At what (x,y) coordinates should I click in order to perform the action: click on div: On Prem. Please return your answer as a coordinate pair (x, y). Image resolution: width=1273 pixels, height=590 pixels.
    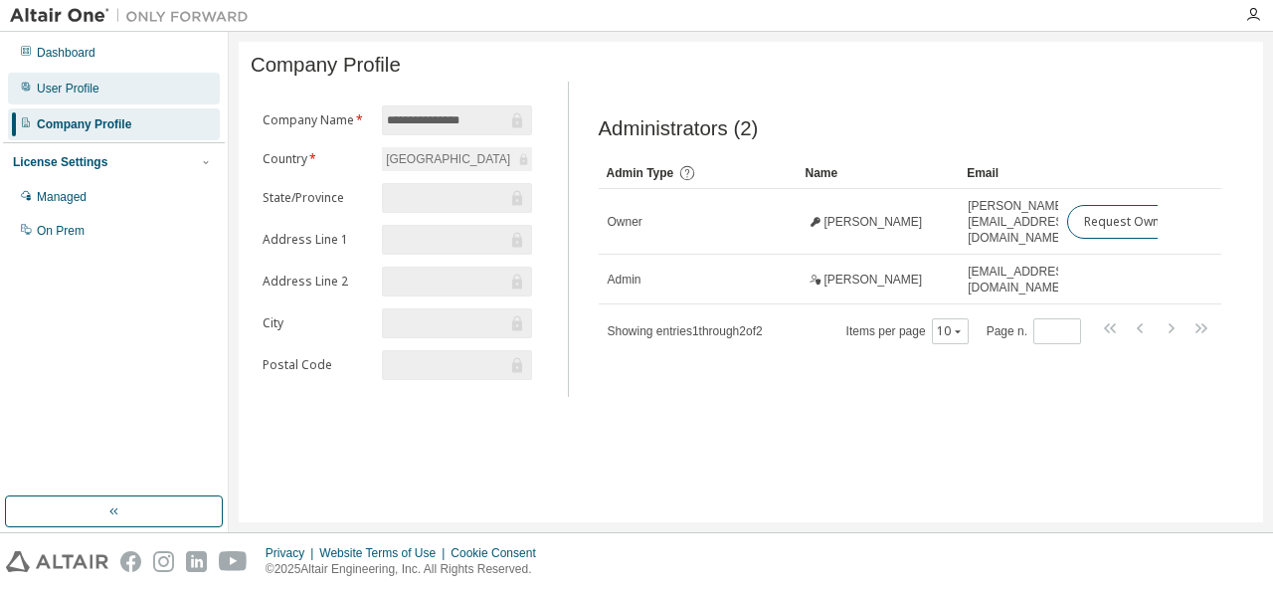
    Looking at the image, I should click on (61, 231).